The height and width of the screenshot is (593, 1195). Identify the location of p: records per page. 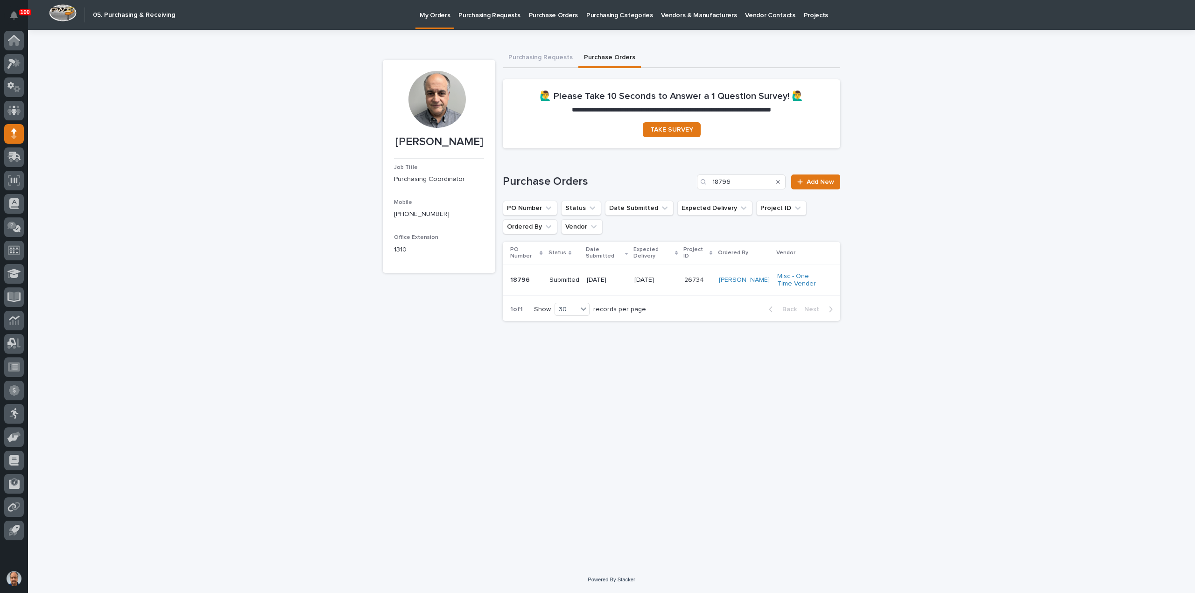
(619, 309).